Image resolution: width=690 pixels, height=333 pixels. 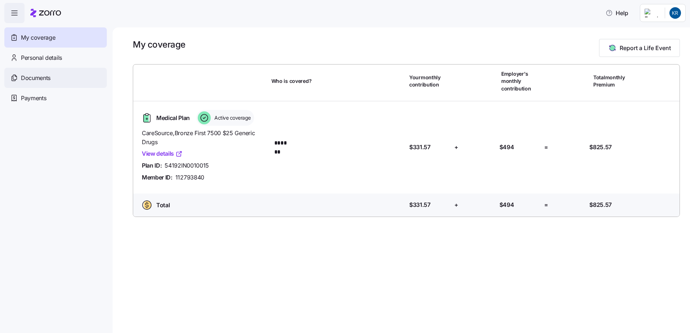 I want to click on span: Personal details, so click(x=41, y=58).